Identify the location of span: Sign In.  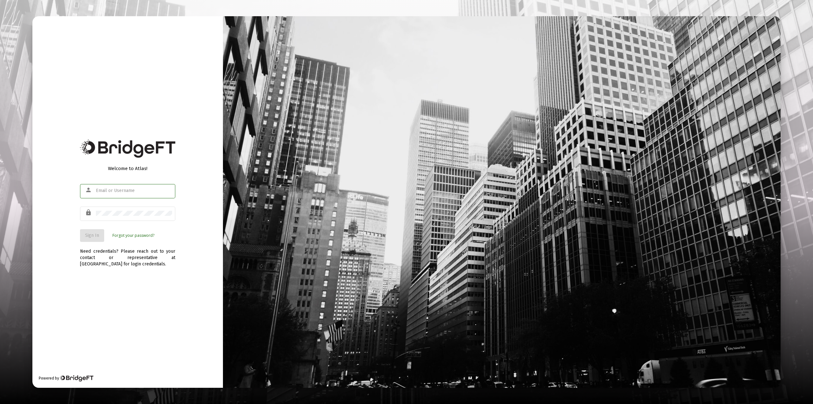
(92, 235).